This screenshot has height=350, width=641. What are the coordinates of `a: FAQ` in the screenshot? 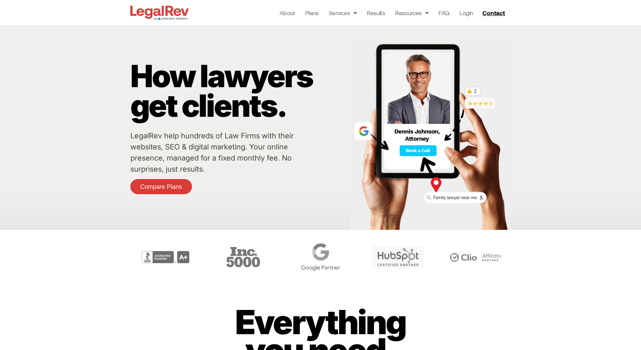 It's located at (444, 13).